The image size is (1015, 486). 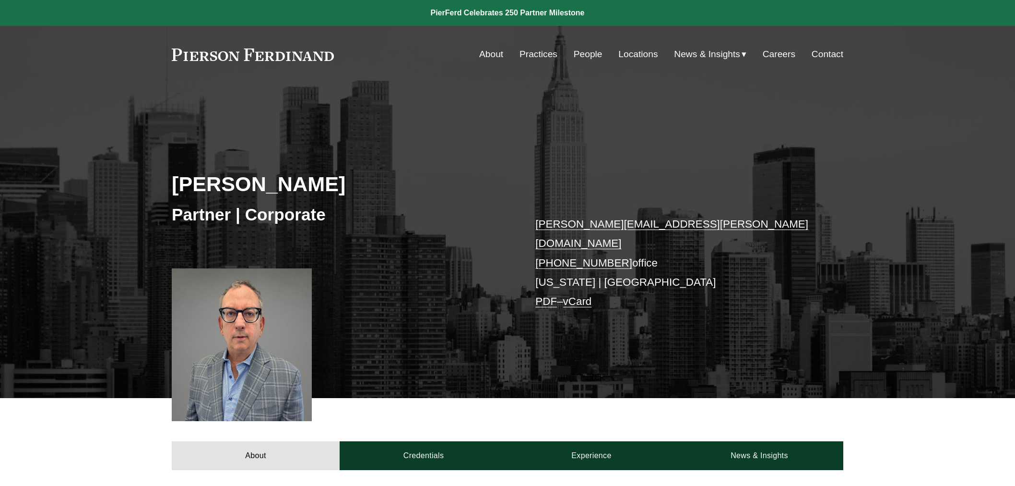 I want to click on a: Experience, so click(x=592, y=455).